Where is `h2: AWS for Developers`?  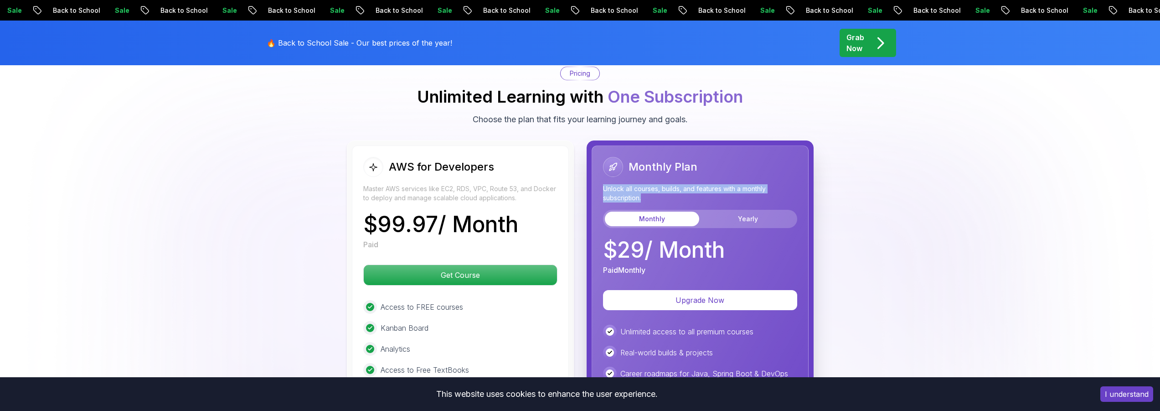 h2: AWS for Developers is located at coordinates (441, 167).